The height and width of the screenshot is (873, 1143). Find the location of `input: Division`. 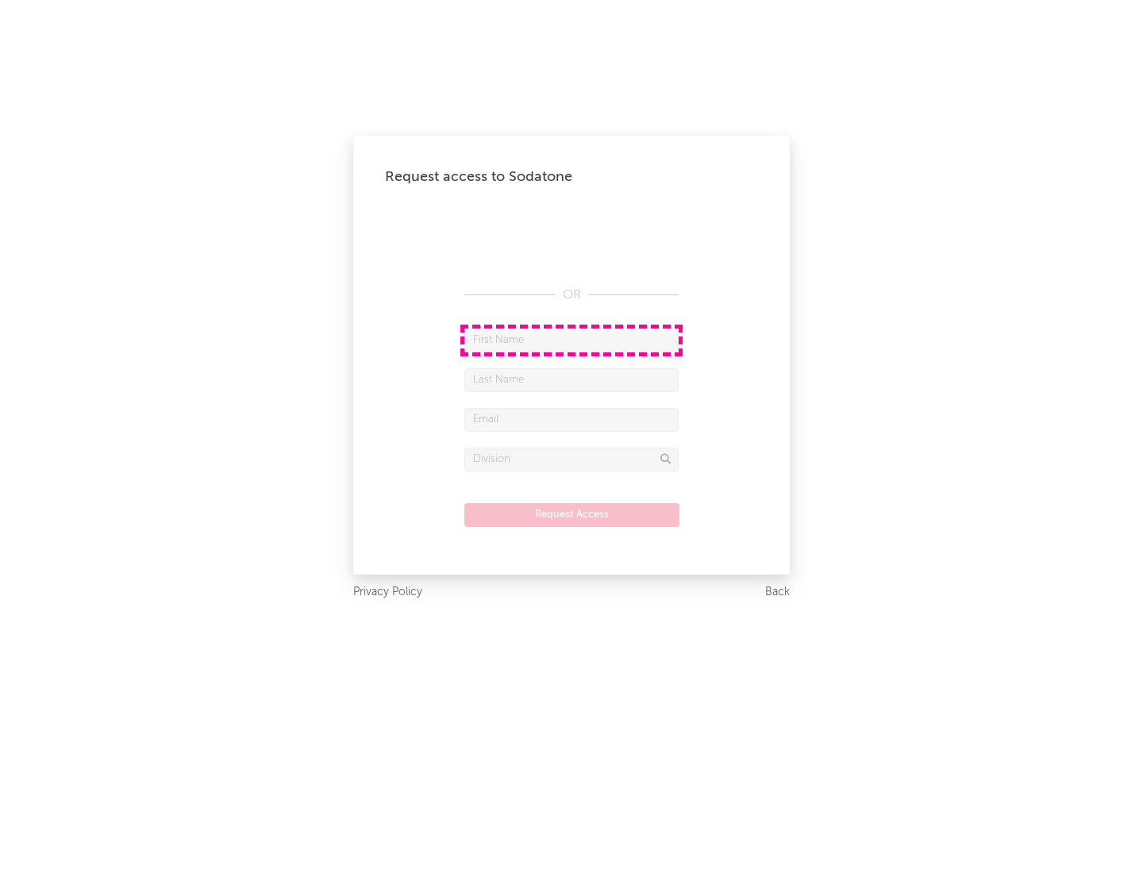

input: Division is located at coordinates (572, 460).